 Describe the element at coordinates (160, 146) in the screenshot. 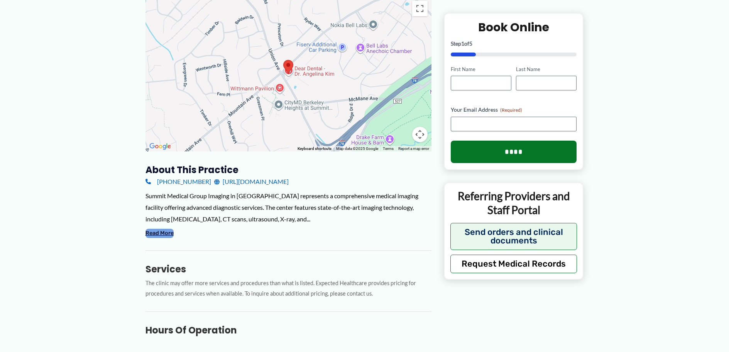

I see `img: Google` at that location.